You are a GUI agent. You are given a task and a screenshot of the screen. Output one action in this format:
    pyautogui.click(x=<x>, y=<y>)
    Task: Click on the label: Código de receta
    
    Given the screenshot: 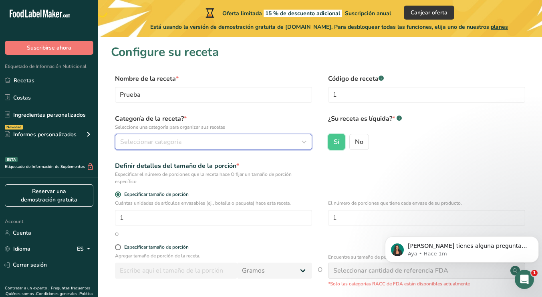 What is the action you would take?
    pyautogui.click(x=426, y=79)
    